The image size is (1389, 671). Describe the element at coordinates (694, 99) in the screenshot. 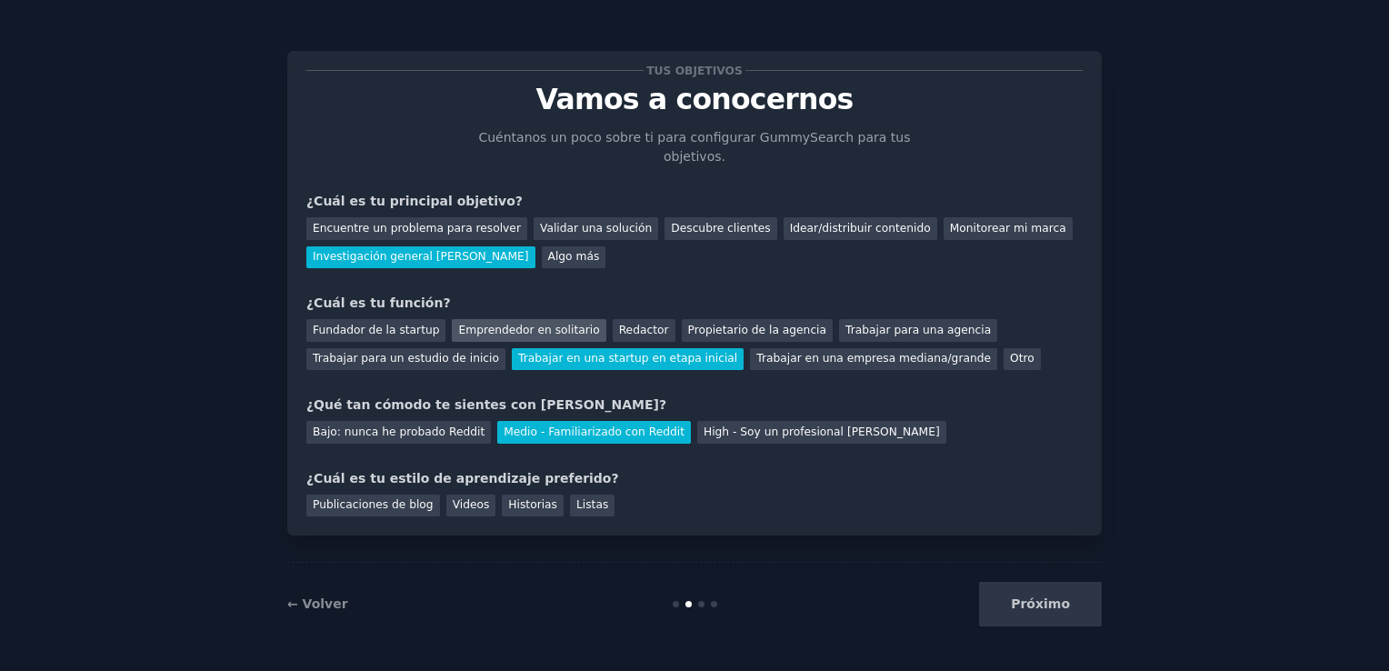

I see `p: Vamos a conocernos` at that location.